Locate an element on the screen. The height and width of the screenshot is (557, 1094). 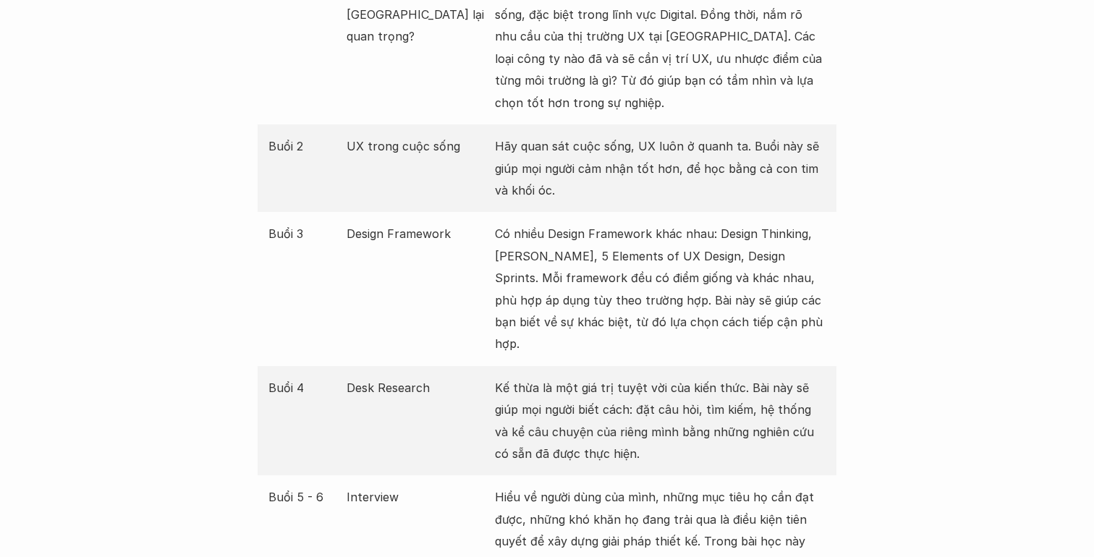
p: Desk Research is located at coordinates (417, 388).